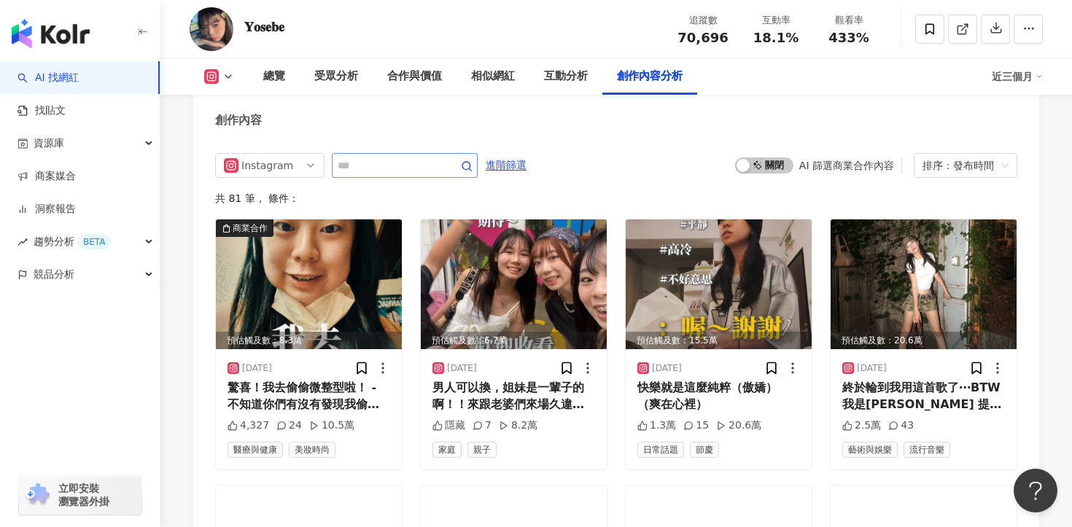 The image size is (1072, 527). What do you see at coordinates (513, 396) in the screenshot?
I see `div: 男人可以換，姐妹是一輩子的啊！！來跟老婆們來場久違的約會吧 - 第一站我們去揮灑色彩發洩情緒 @datensai_club 不只畫布 還帶了自己的衣服去上色💅 - 第二站去 @[DOMAIN_N...` at bounding box center [513, 396].